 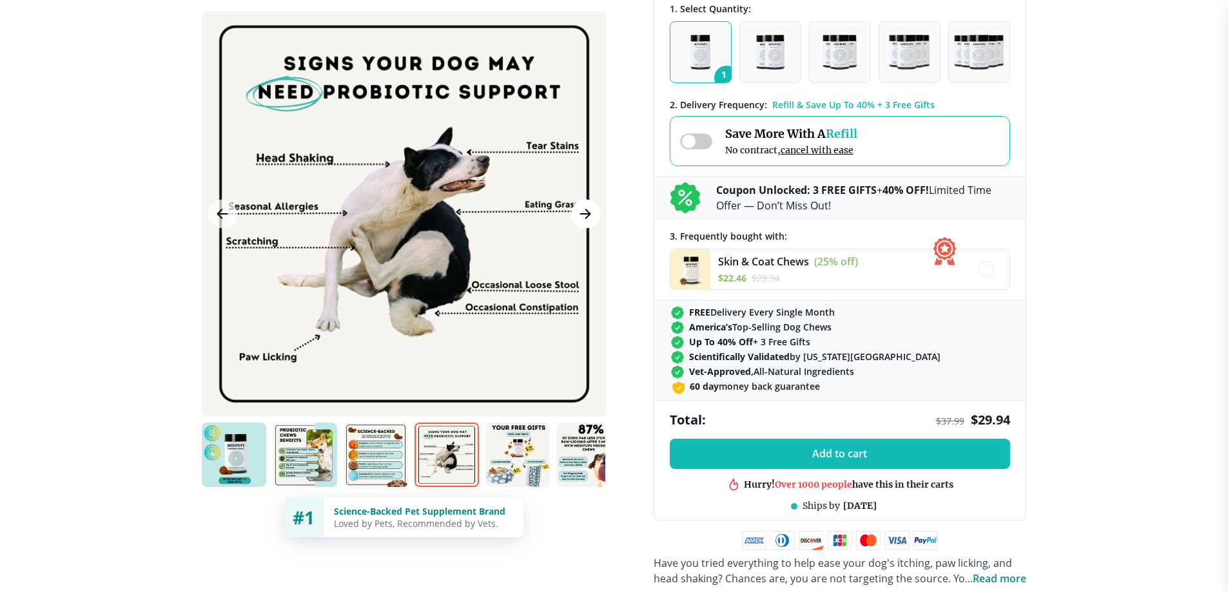 I want to click on img: Pack of 4 - Natural Dog Supplements, so click(x=909, y=52).